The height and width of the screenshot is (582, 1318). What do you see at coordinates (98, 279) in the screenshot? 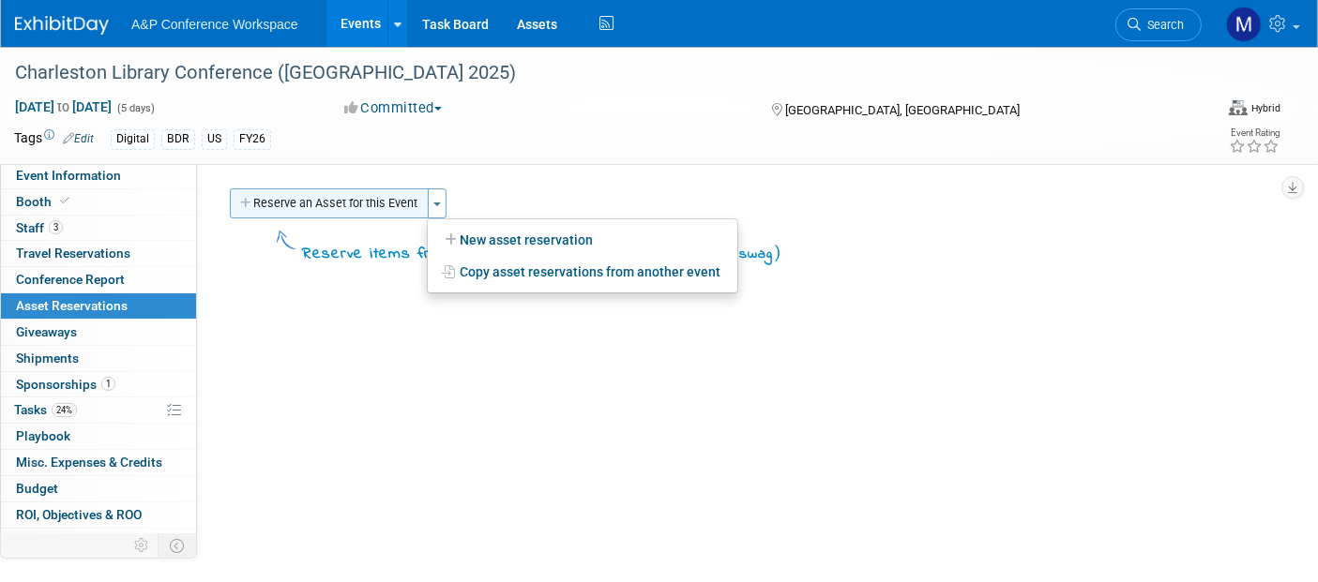
I see `a: Conference Report` at bounding box center [98, 279].